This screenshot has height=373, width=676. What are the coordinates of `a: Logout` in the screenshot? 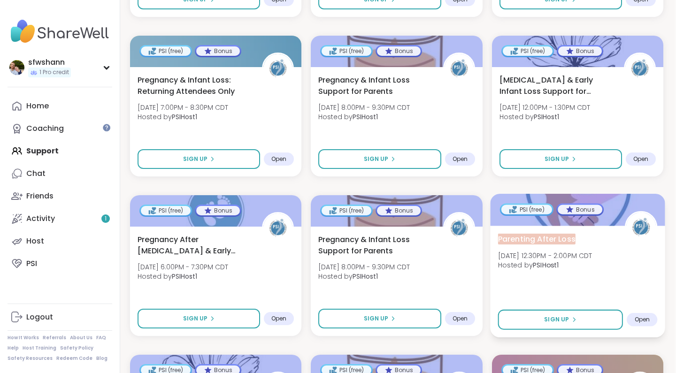 It's located at (60, 317).